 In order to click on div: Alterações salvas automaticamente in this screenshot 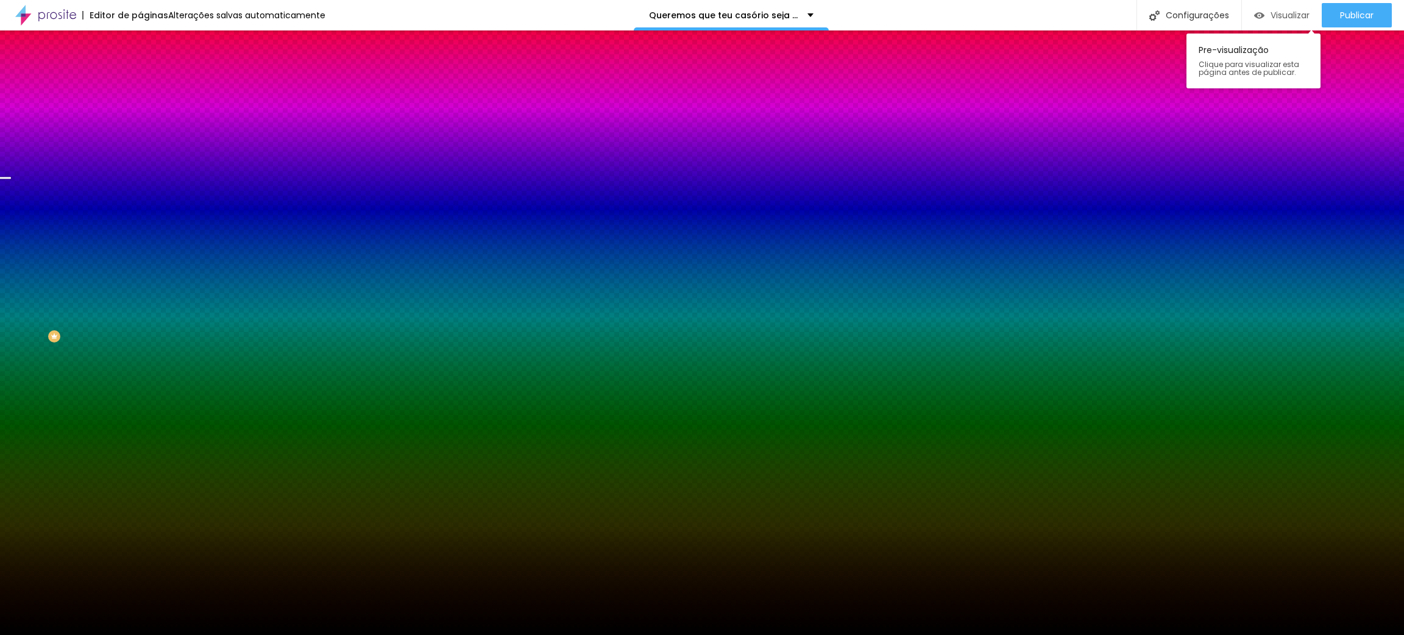, I will do `click(247, 15)`.